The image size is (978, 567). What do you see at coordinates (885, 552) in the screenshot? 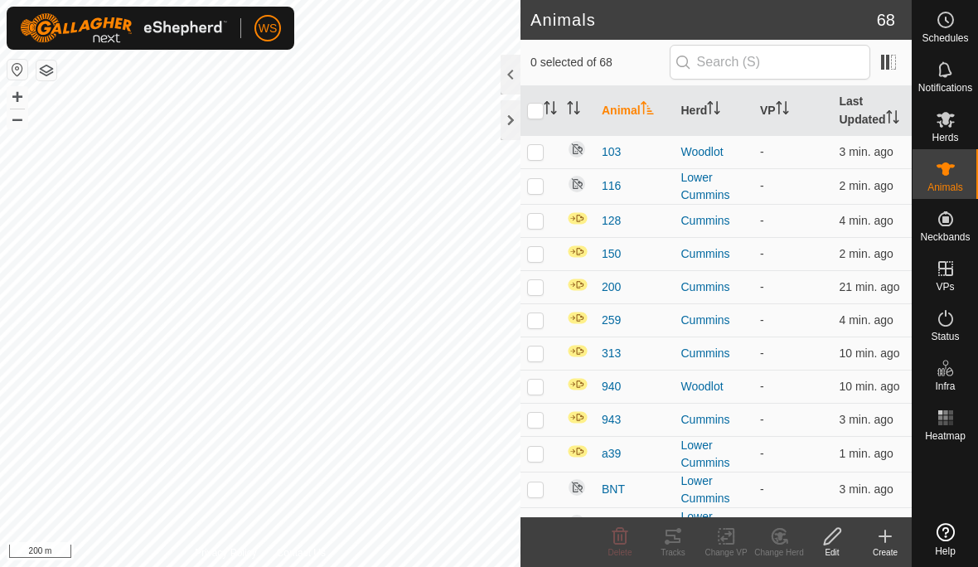
I see `div: Create` at bounding box center [885, 552].